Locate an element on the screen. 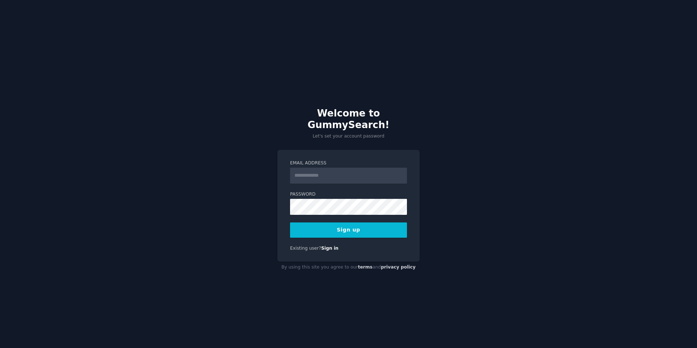  label: Email Address is located at coordinates (348, 163).